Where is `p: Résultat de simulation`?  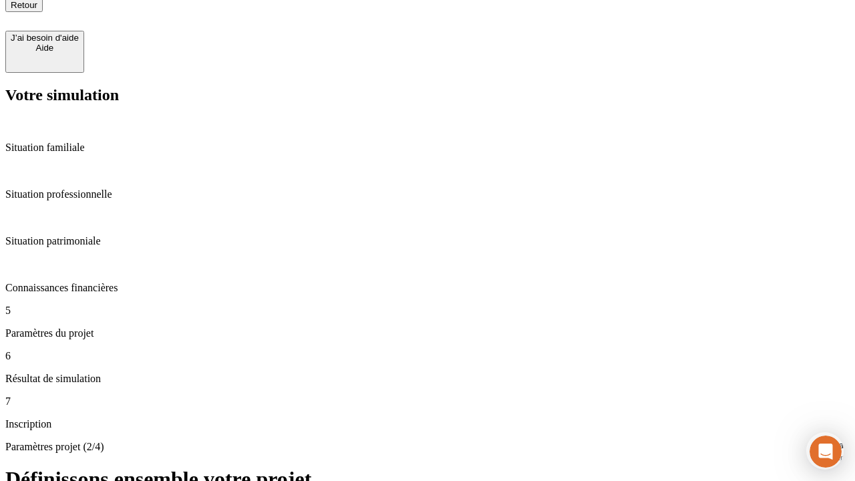
p: Résultat de simulation is located at coordinates (427, 379).